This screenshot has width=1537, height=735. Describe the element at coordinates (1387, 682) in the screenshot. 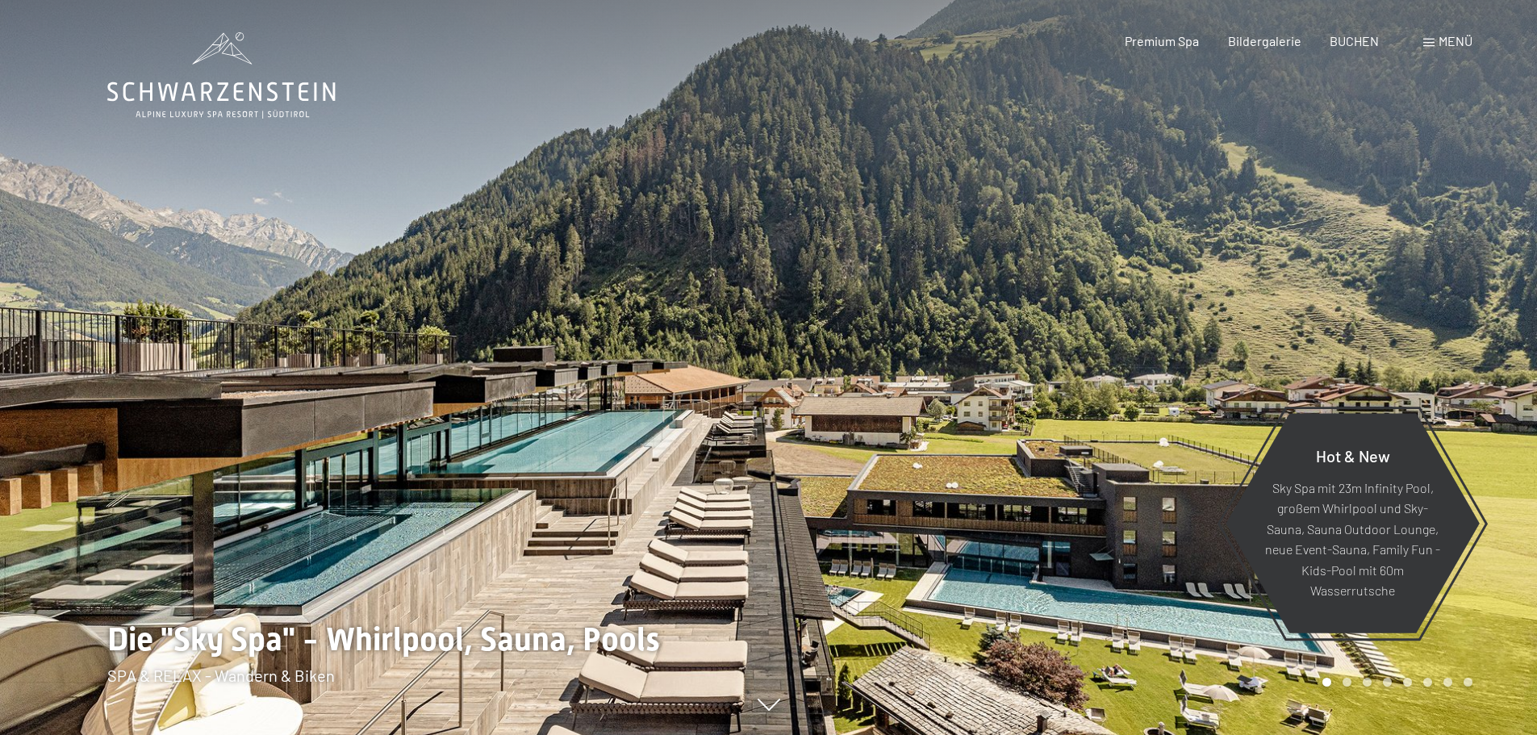

I see `div: Carousel Page 4` at that location.